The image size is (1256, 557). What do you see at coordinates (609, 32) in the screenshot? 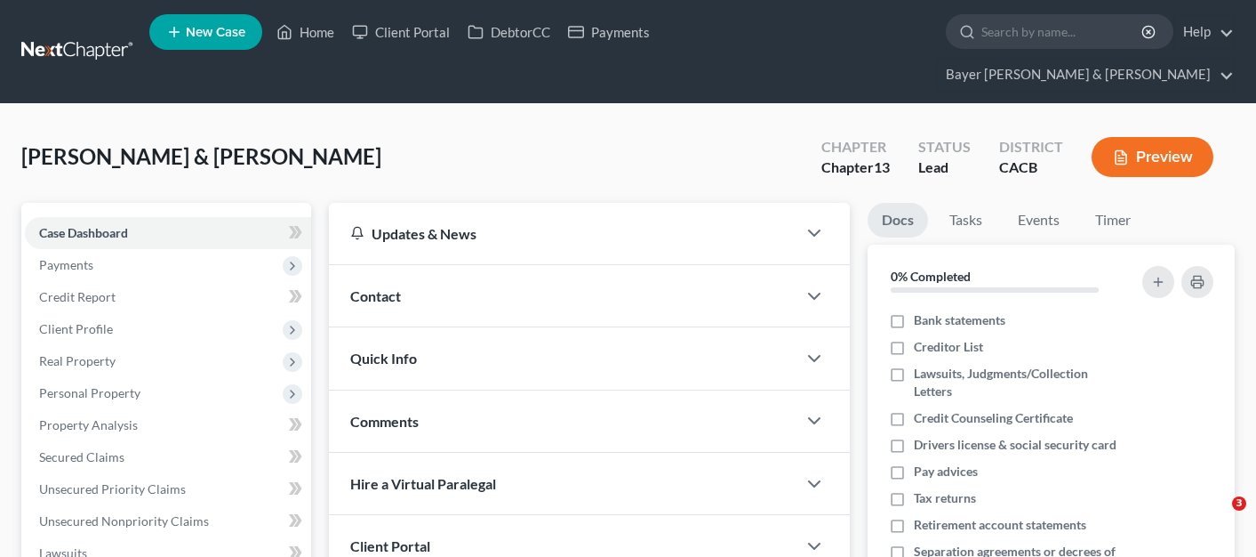
I see `a: Payments` at bounding box center [609, 32].